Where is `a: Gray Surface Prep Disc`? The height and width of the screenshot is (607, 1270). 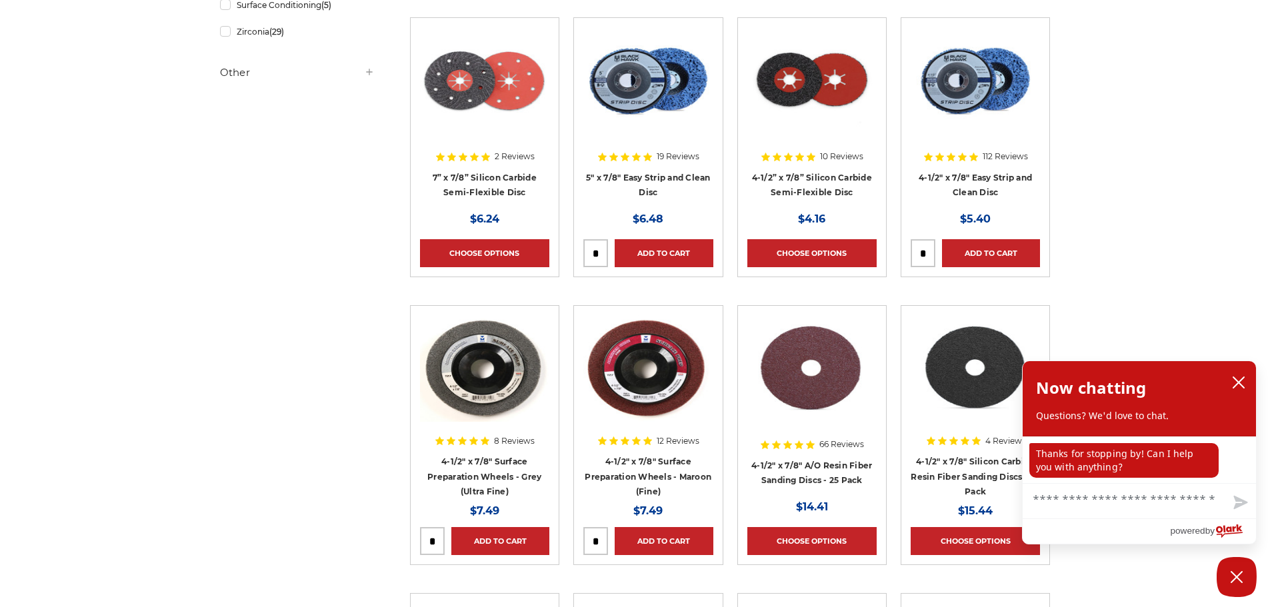
a: Gray Surface Prep Disc is located at coordinates (485, 401).